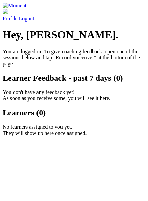  Describe the element at coordinates (74, 113) in the screenshot. I see `h2: Learners (0)` at that location.